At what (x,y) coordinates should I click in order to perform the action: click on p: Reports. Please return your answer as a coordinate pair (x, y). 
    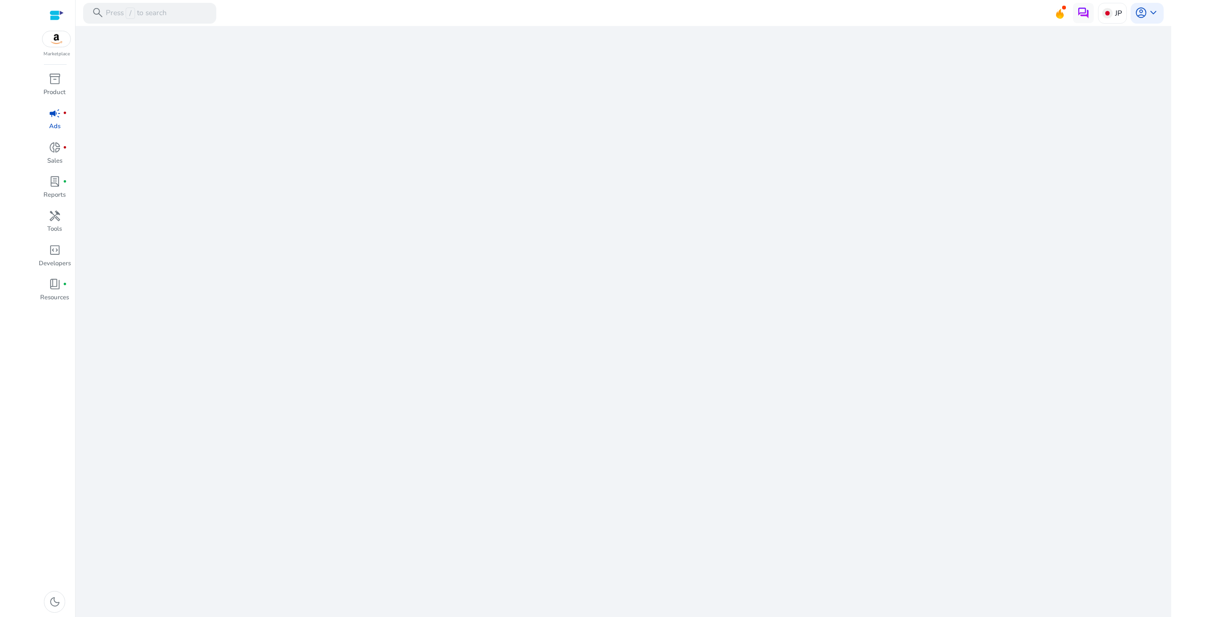
    Looking at the image, I should click on (54, 195).